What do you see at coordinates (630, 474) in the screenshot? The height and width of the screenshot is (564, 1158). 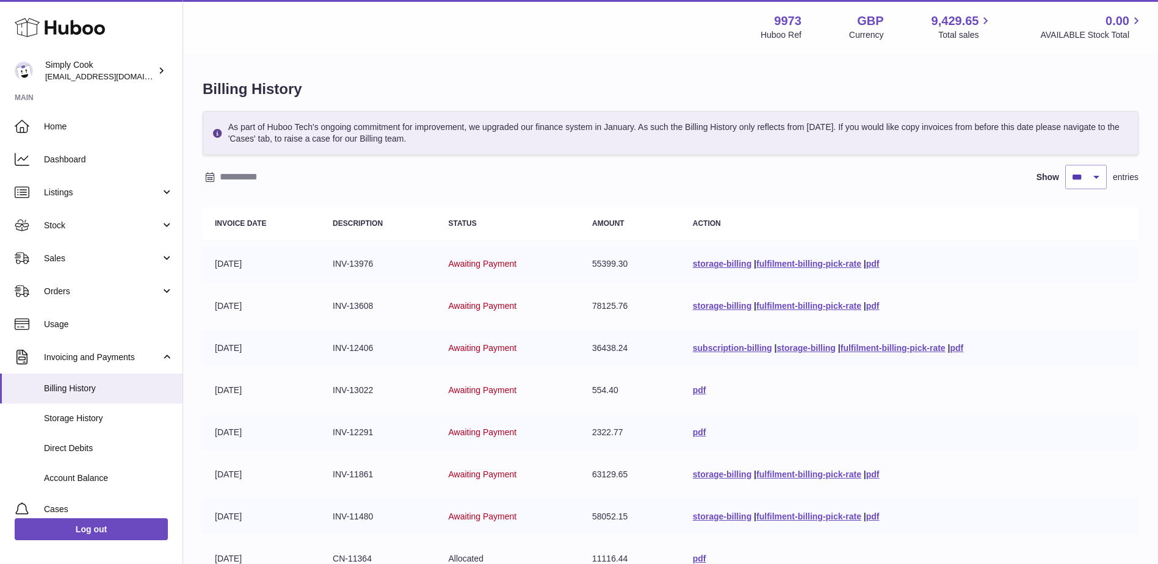 I see `td: 63129.65` at bounding box center [630, 474].